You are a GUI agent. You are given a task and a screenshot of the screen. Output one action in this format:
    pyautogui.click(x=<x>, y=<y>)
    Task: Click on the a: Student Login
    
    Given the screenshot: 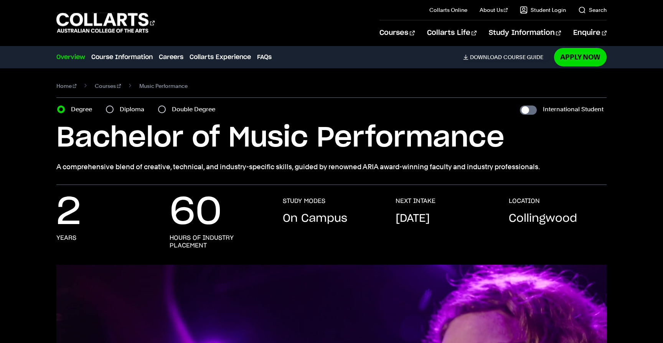 What is the action you would take?
    pyautogui.click(x=543, y=10)
    